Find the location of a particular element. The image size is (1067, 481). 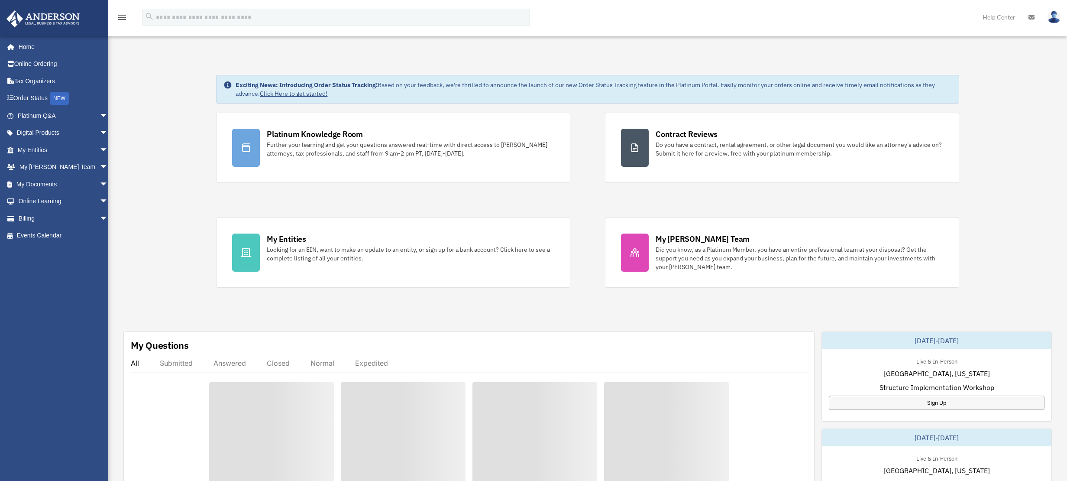

div: Normal is located at coordinates (322, 363).